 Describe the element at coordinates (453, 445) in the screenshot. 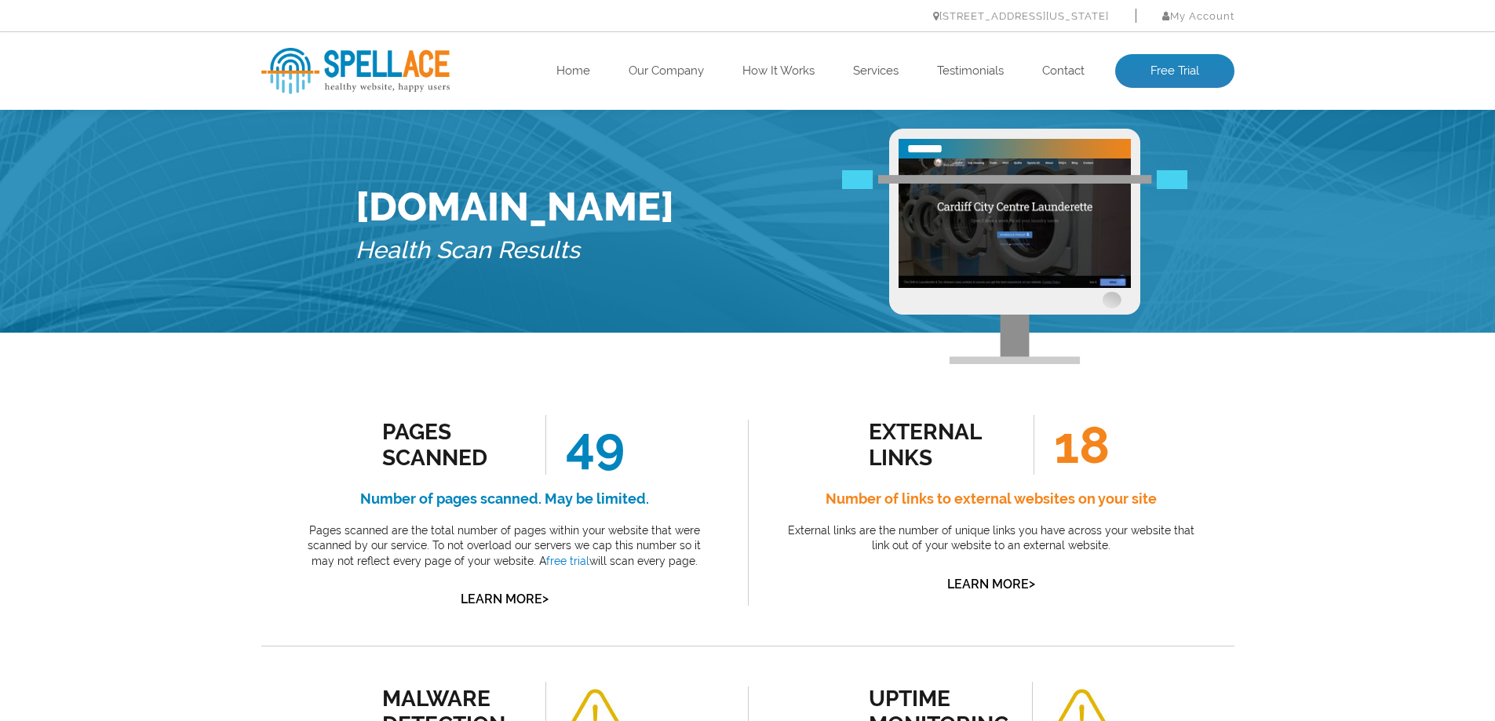

I see `div: Pages Scanned` at that location.